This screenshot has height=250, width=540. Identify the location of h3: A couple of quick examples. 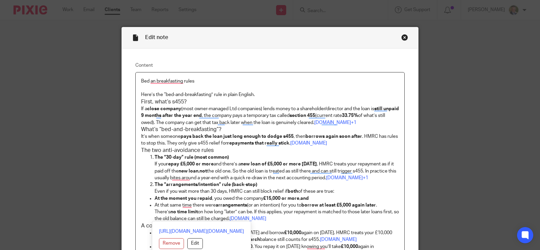
(270, 226).